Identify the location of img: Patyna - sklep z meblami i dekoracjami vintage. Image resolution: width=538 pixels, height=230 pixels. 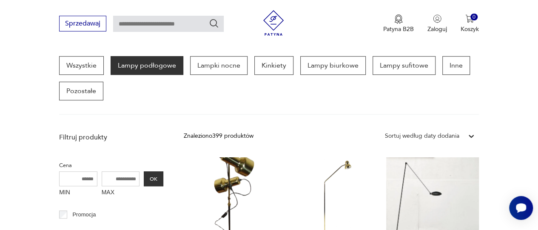
(273, 23).